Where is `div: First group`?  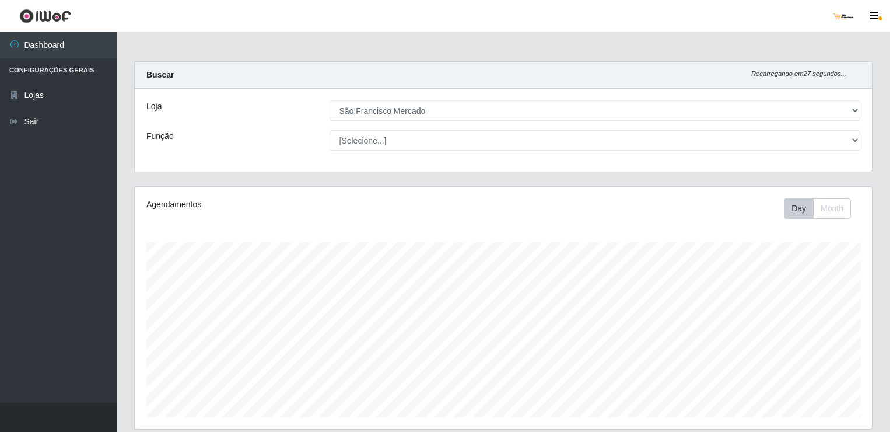 div: First group is located at coordinates (817, 208).